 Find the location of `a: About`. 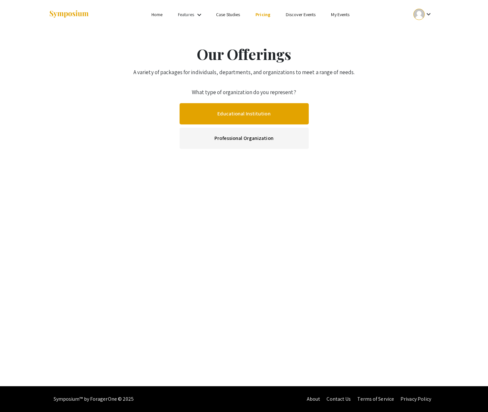

a: About is located at coordinates (313, 399).